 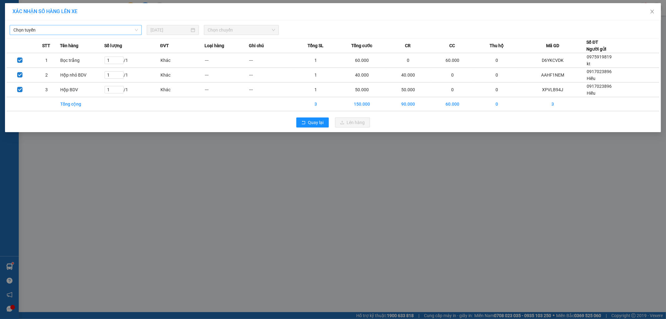 I want to click on span: XÁC NHẬN SỐ HÀNG LÊN XE, so click(x=45, y=11).